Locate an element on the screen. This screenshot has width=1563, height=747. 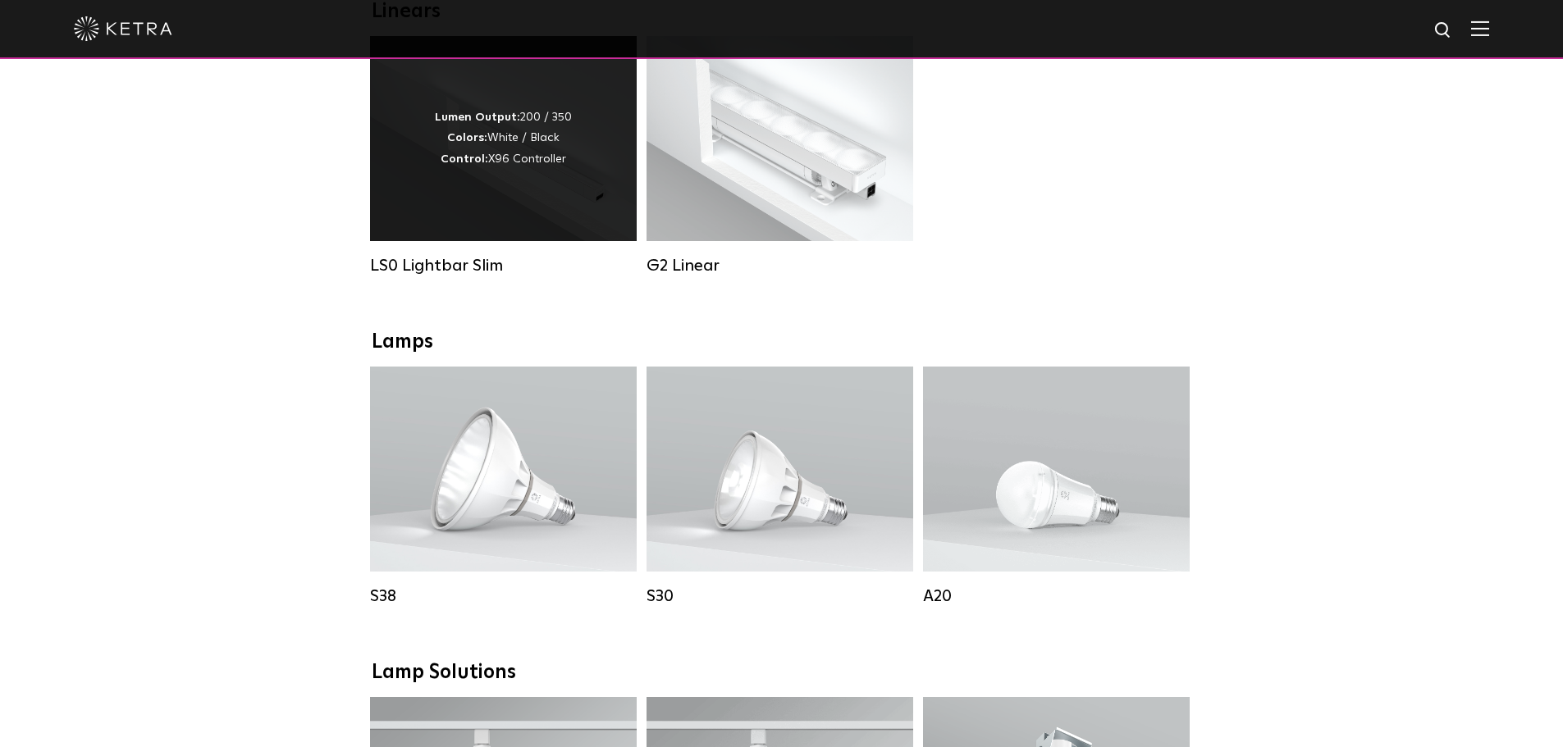
strong: Colors: is located at coordinates (467, 138).